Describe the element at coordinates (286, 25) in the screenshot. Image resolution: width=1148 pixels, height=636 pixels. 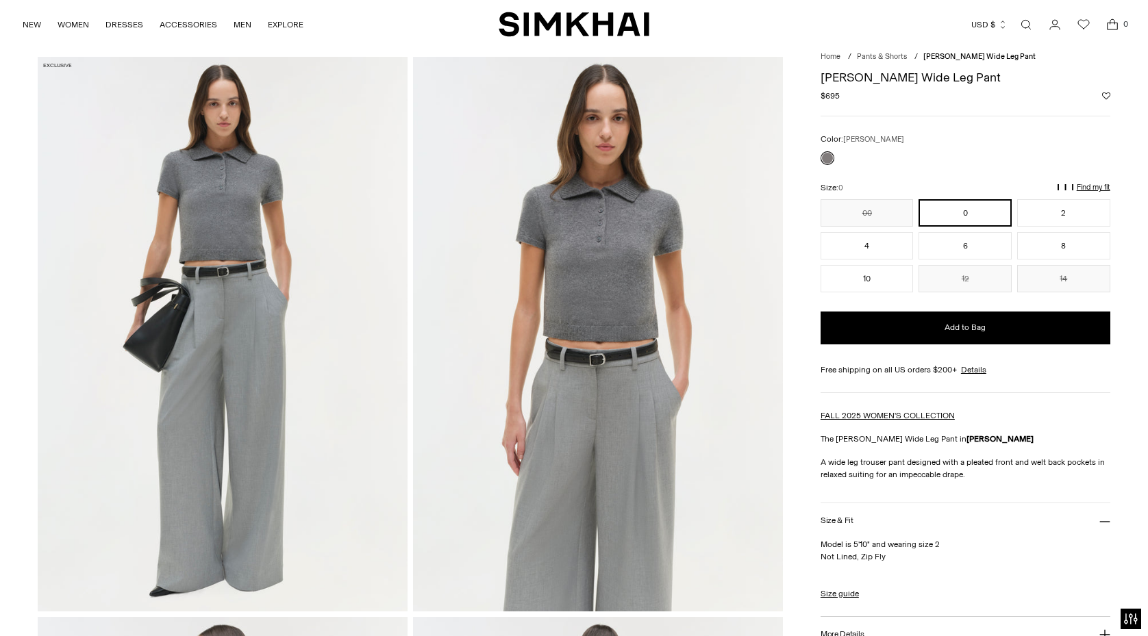
I see `a: EXPLORE` at that location.